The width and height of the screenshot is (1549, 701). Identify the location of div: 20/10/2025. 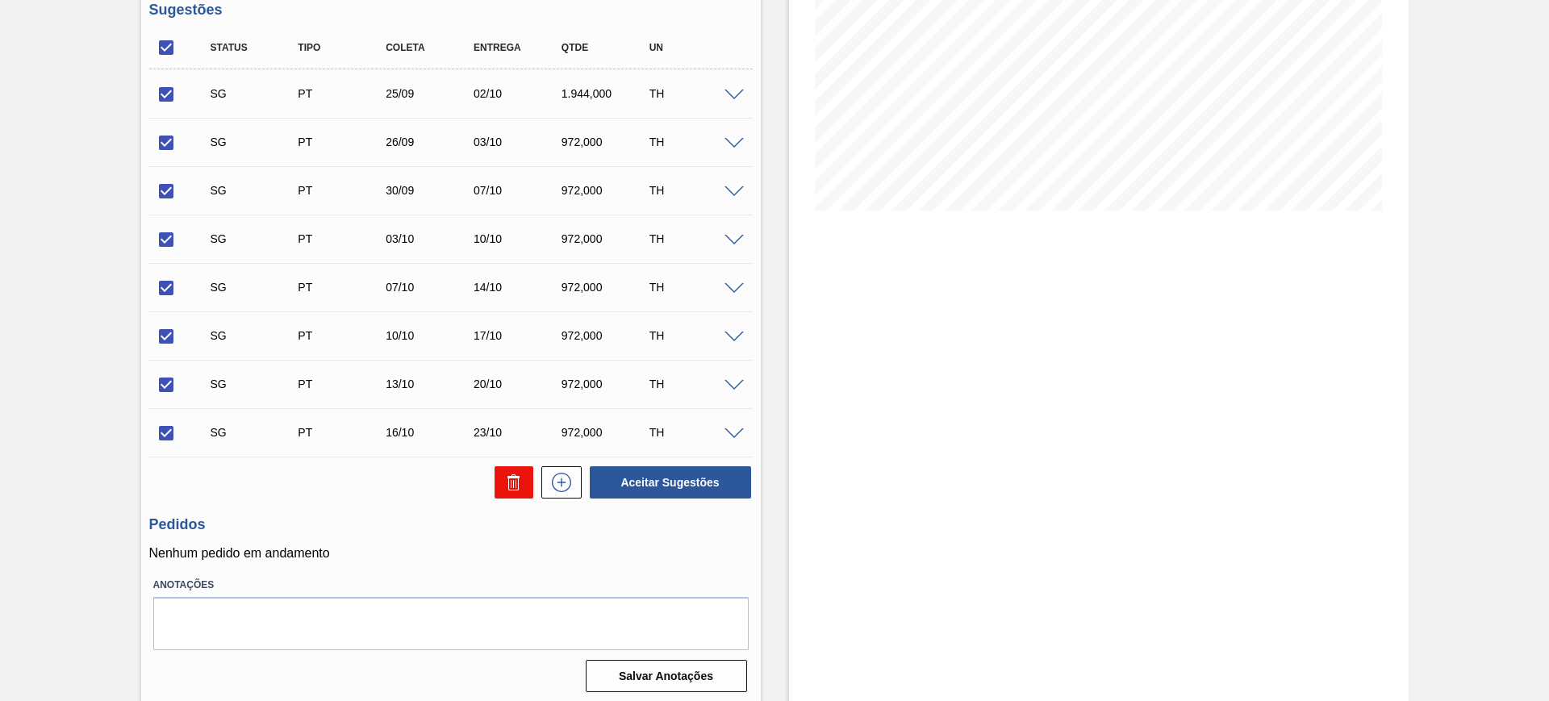
(518, 384).